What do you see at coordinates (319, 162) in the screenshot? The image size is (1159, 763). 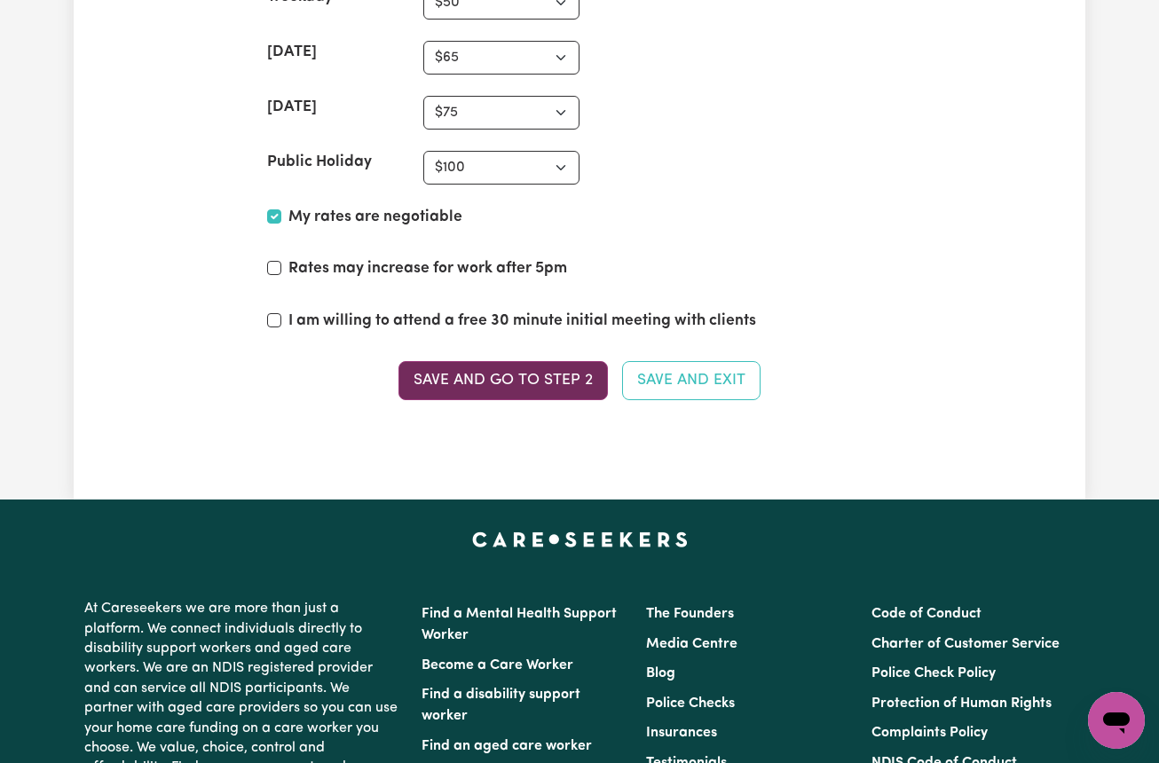 I see `label: Public Holiday` at bounding box center [319, 162].